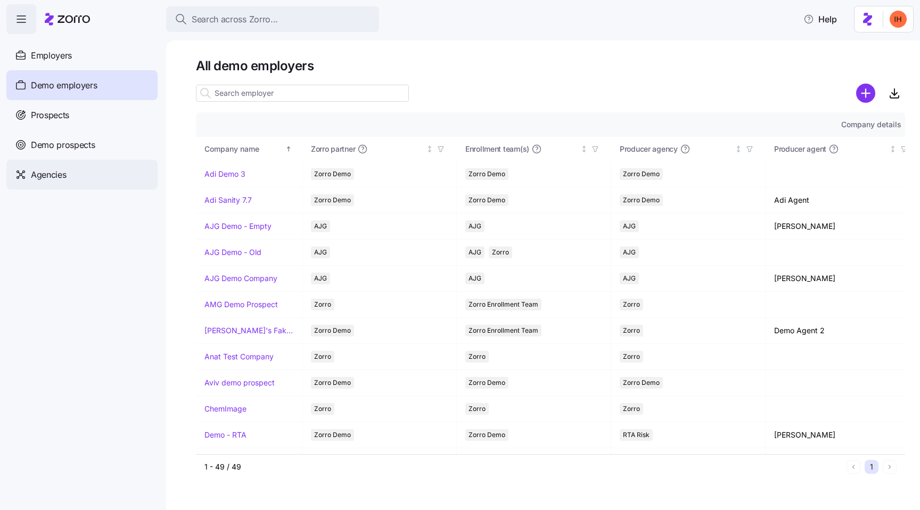  What do you see at coordinates (854, 467) in the screenshot?
I see `button: Previous page` at bounding box center [854, 467].